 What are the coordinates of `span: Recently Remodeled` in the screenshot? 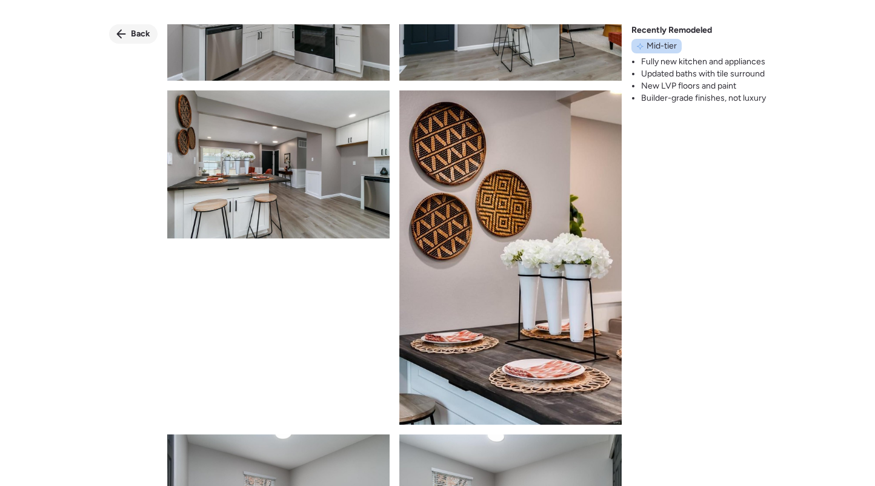 It's located at (672, 30).